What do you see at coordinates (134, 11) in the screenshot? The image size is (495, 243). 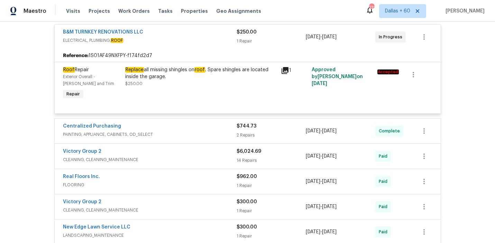 I see `span: Work Orders` at bounding box center [134, 11].